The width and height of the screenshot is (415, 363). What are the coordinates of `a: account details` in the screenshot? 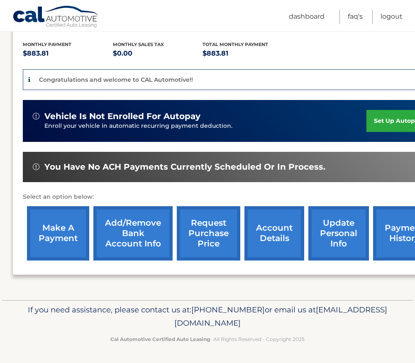 It's located at (275, 233).